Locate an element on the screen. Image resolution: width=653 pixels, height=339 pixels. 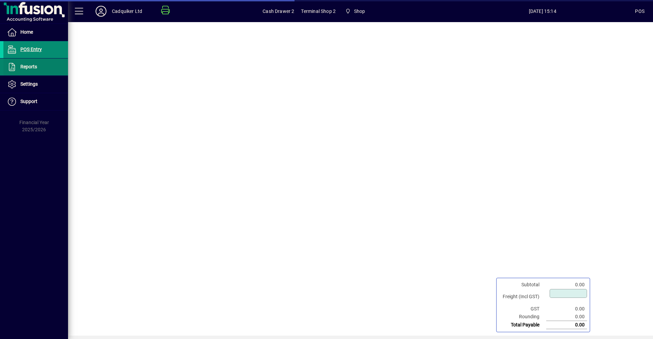
span: Reports is located at coordinates (29, 67).